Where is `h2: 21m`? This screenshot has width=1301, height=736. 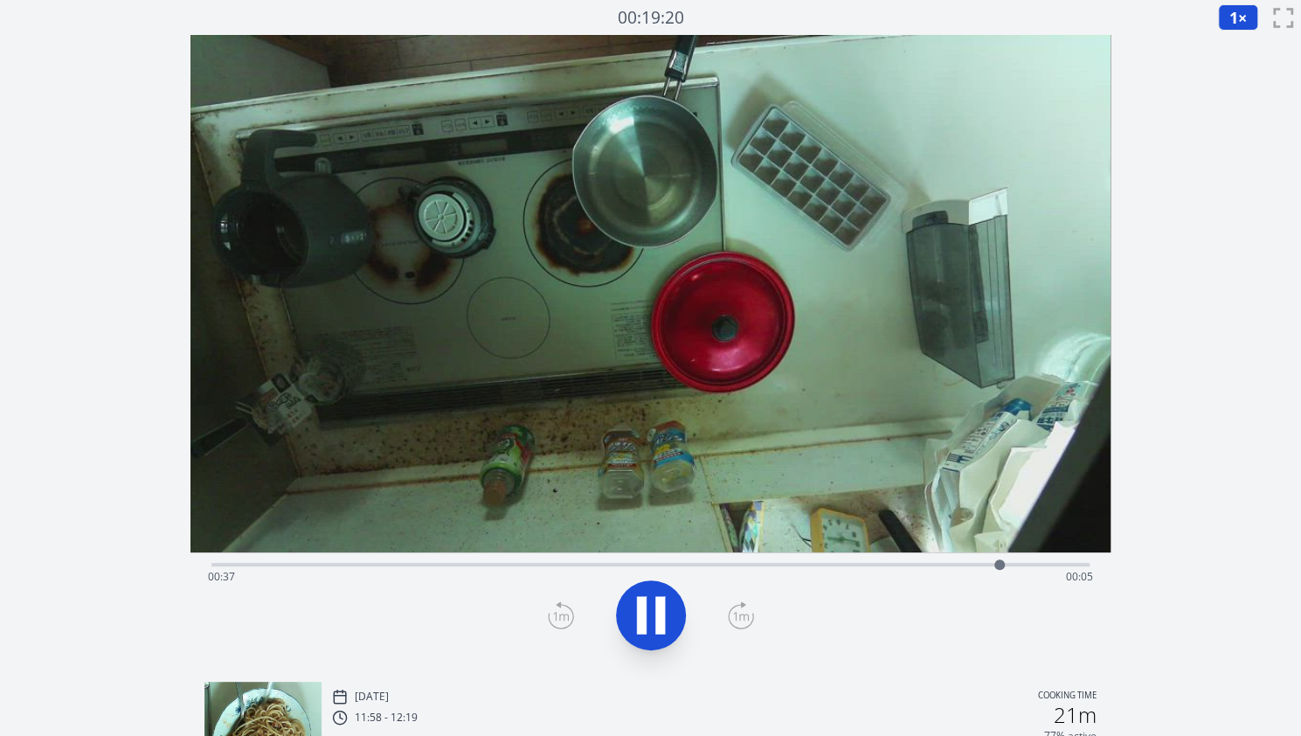
h2: 21m is located at coordinates (1075, 715).